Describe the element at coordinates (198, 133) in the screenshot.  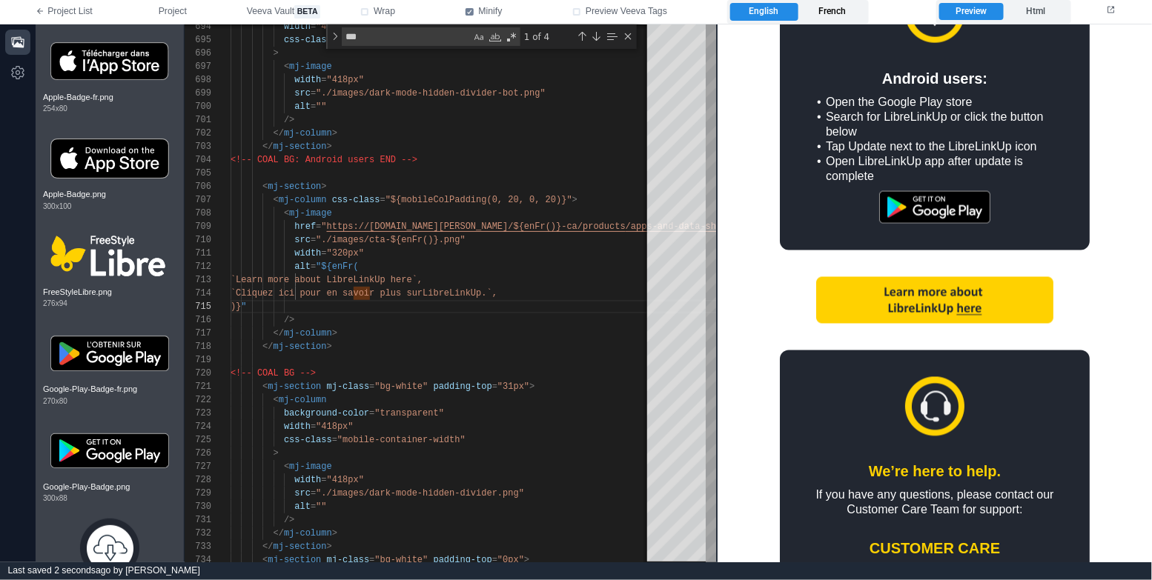
I see `div: 702` at that location.